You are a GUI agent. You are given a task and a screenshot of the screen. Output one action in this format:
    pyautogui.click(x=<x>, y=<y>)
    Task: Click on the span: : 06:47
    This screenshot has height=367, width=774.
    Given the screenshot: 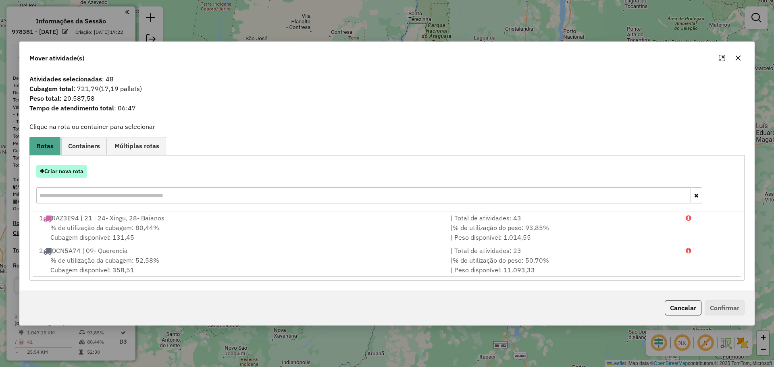 What is the action you would take?
    pyautogui.click(x=387, y=108)
    